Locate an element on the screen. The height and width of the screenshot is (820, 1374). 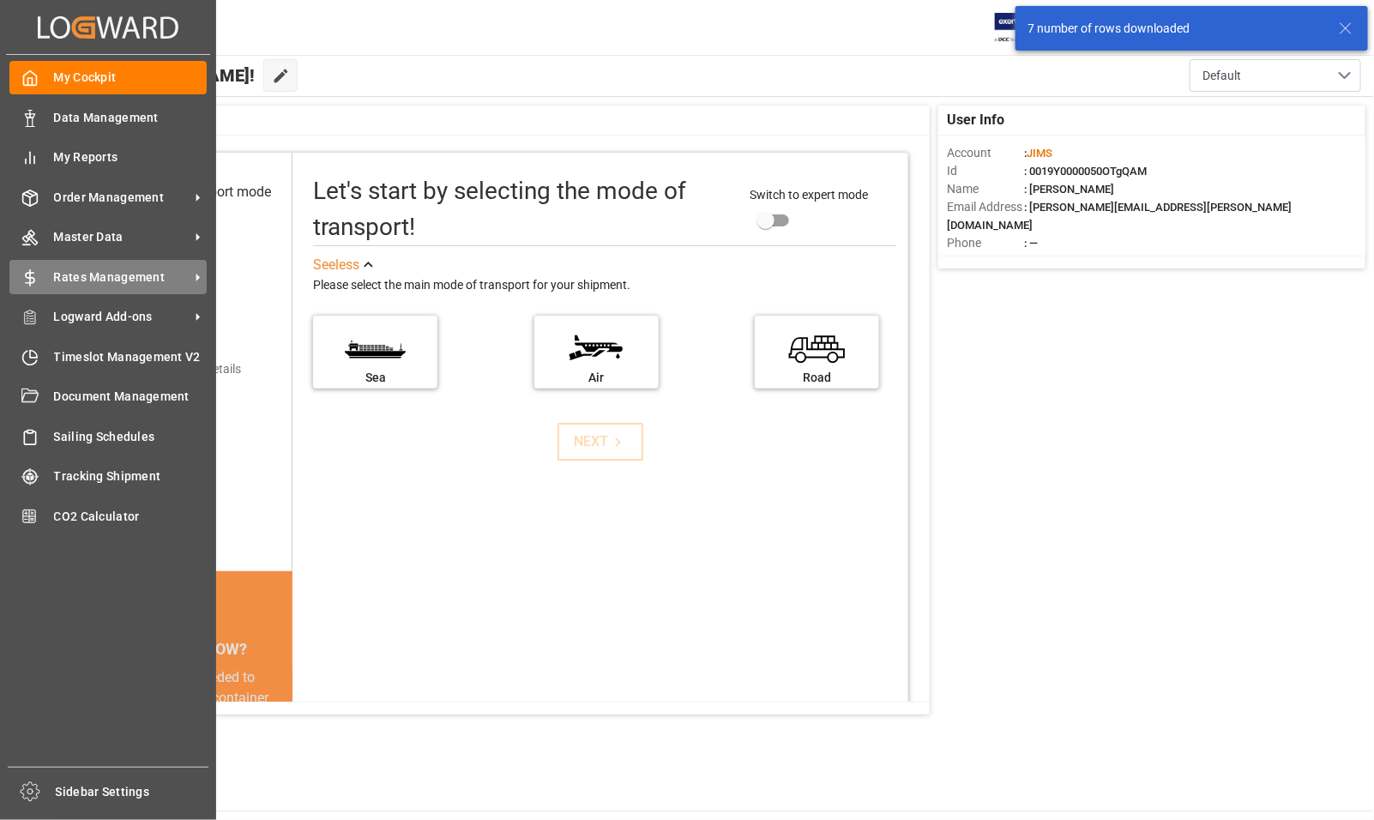
span: Timeslot Management V2 is located at coordinates (130, 357).